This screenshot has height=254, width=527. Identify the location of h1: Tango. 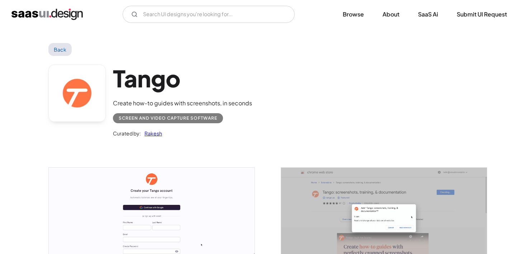
(182, 78).